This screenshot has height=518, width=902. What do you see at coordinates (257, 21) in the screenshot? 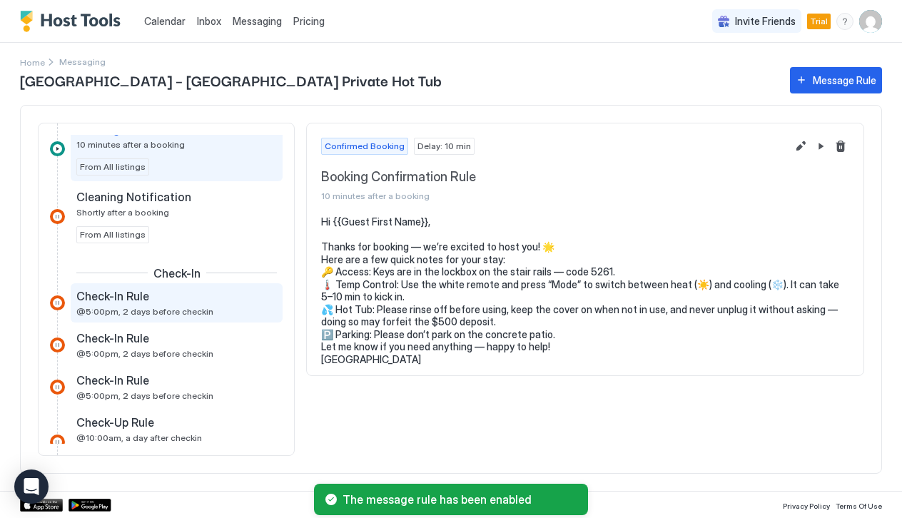
I see `span: Messaging` at bounding box center [257, 21].